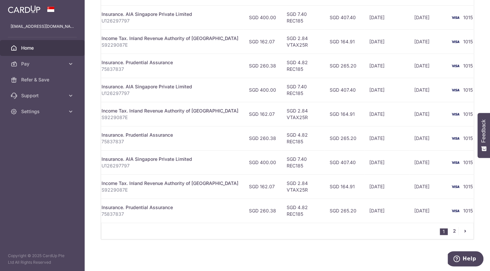  What do you see at coordinates (484, 135) in the screenshot?
I see `button: Feedback - Show survey` at bounding box center [484, 135].